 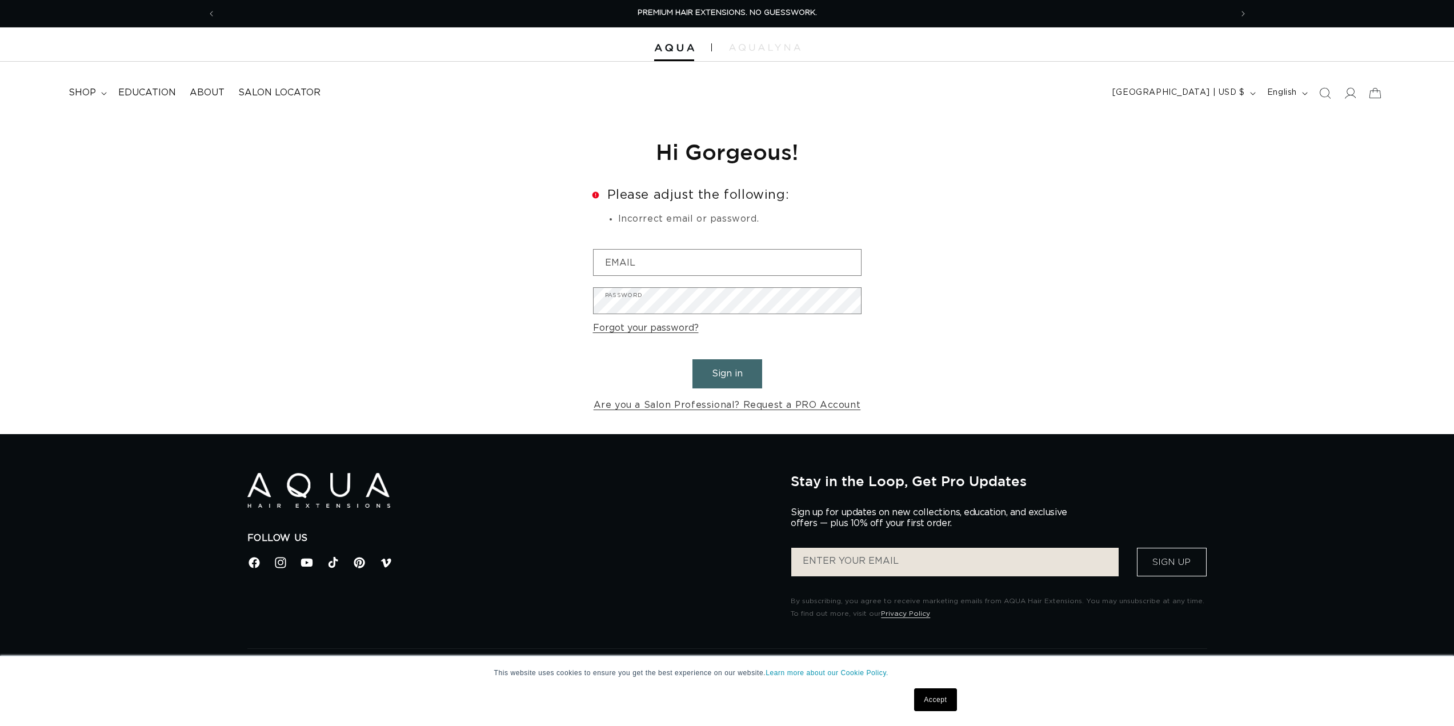 I want to click on a: Privacy Policy, so click(x=905, y=614).